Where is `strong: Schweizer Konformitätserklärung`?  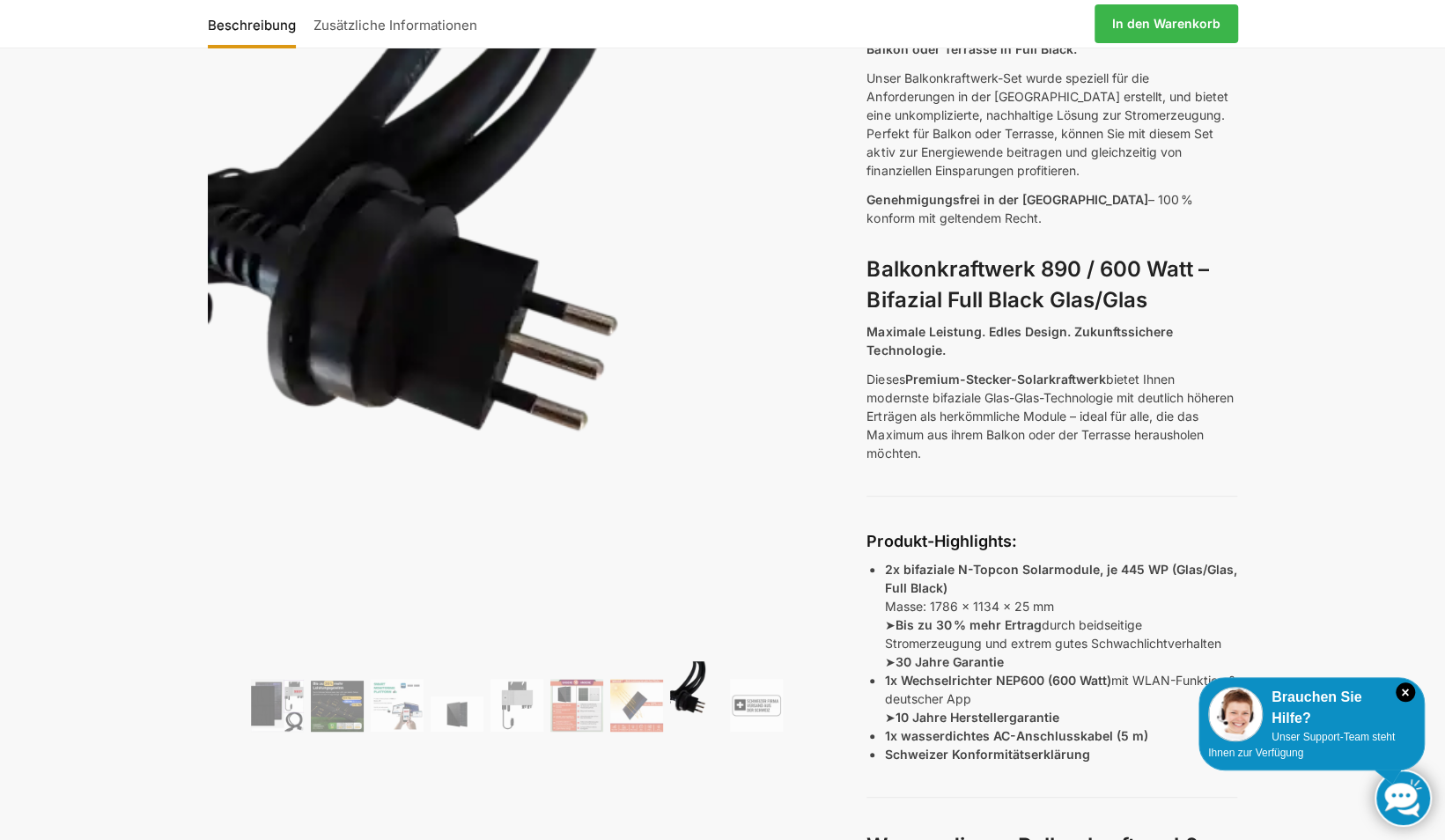
strong: Schweizer Konformitätserklärung is located at coordinates (986, 754).